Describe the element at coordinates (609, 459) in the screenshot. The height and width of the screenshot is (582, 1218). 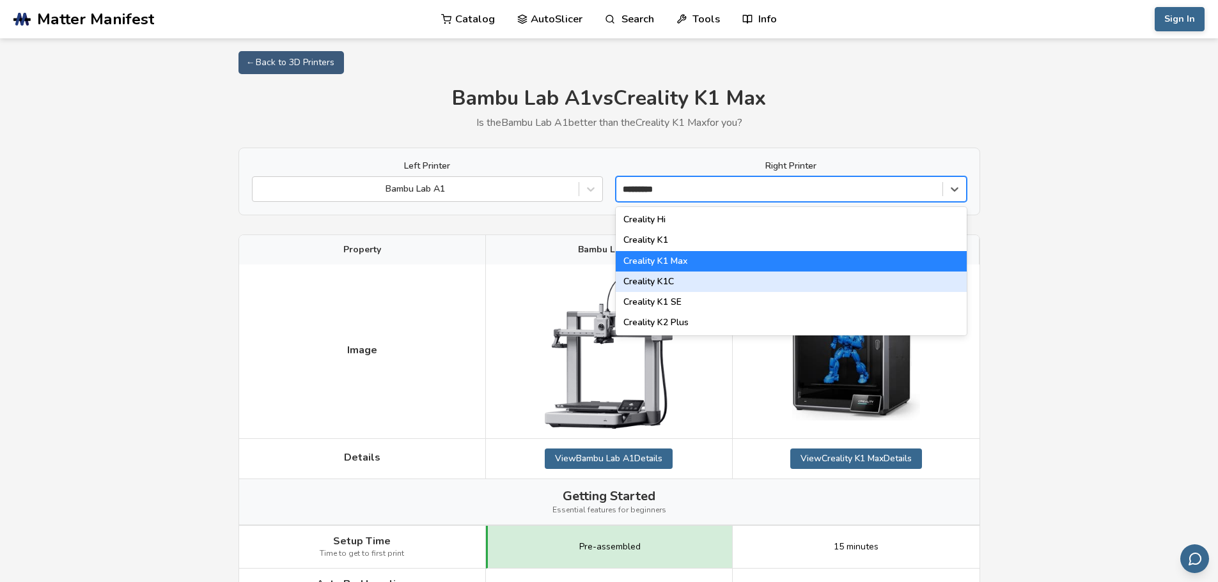
I see `a: ViewBambu Lab A1Details` at that location.